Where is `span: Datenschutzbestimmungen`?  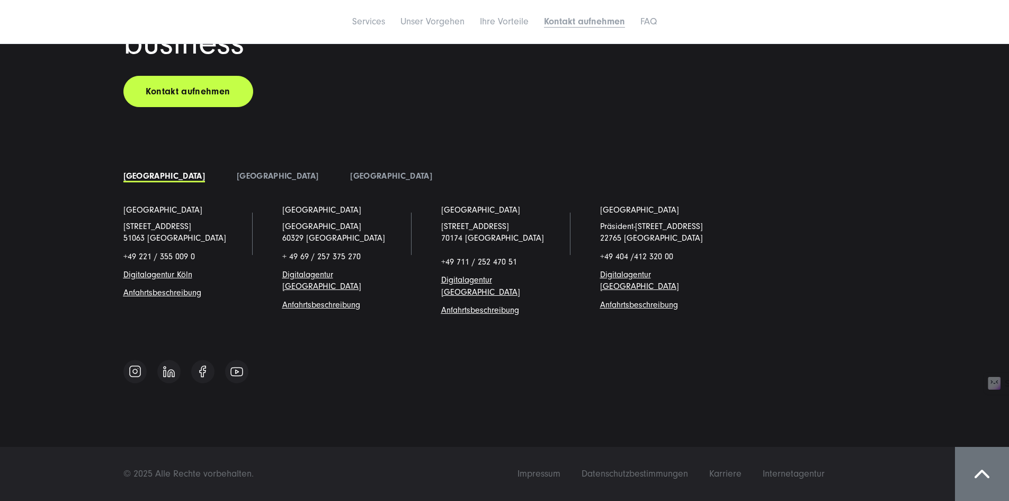 span: Datenschutzbestimmungen is located at coordinates (635, 473).